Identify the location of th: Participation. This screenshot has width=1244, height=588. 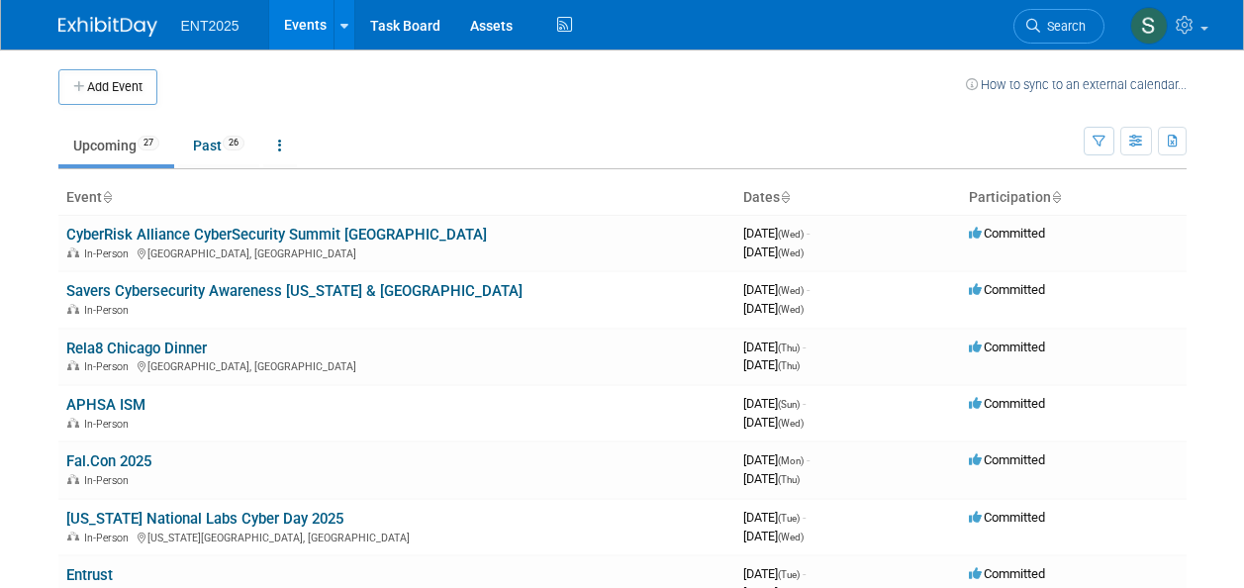
(1074, 198).